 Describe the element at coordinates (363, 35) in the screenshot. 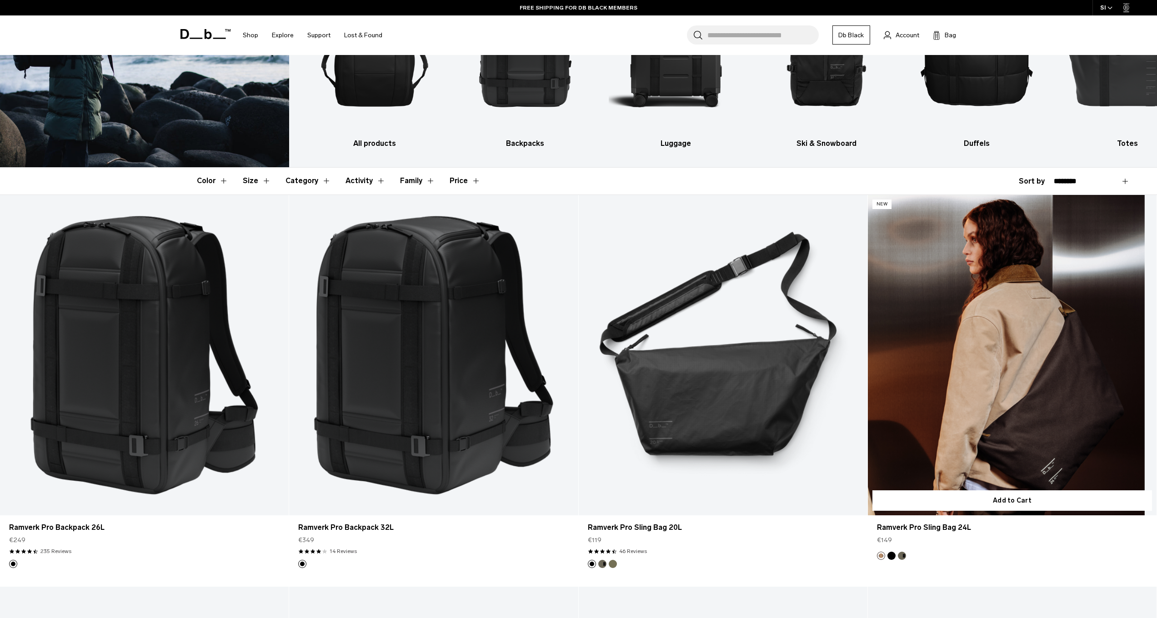

I see `a: Lost & Found` at that location.